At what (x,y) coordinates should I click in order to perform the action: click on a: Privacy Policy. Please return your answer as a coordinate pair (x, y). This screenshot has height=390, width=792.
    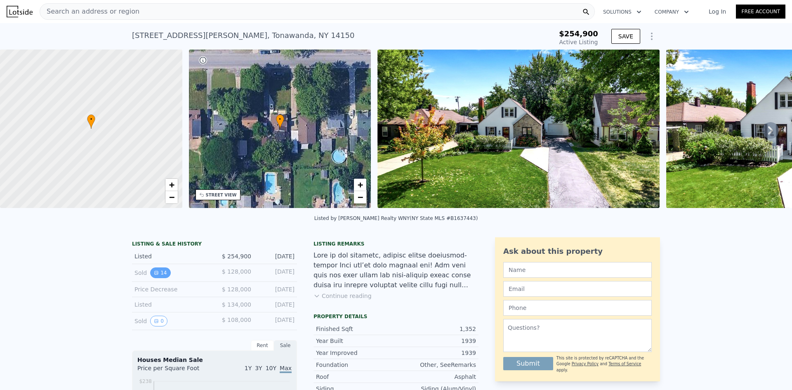
    Looking at the image, I should click on (585, 364).